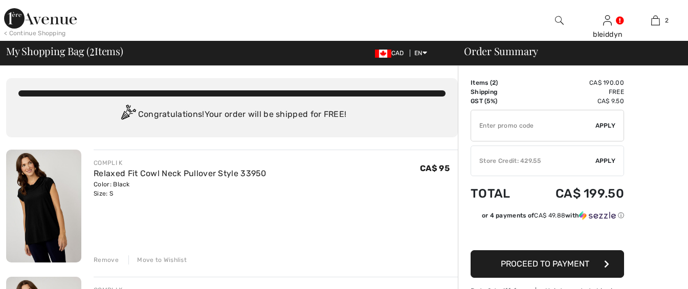 This screenshot has width=688, height=289. What do you see at coordinates (544, 264) in the screenshot?
I see `span: Proceed to Payment` at bounding box center [544, 264].